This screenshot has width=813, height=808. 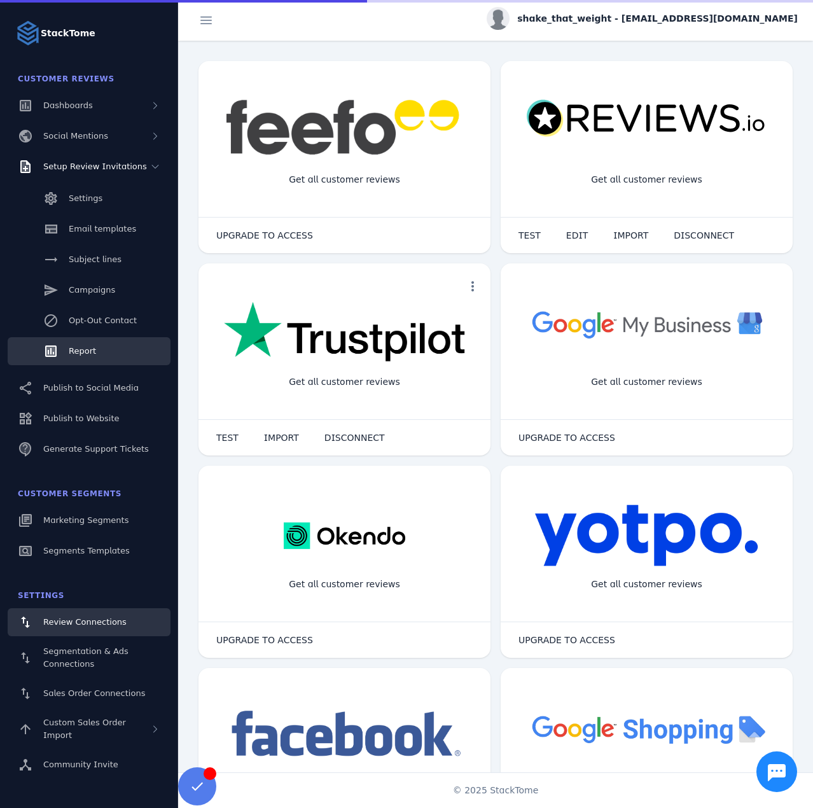 I want to click on span: Publish to Website, so click(x=81, y=418).